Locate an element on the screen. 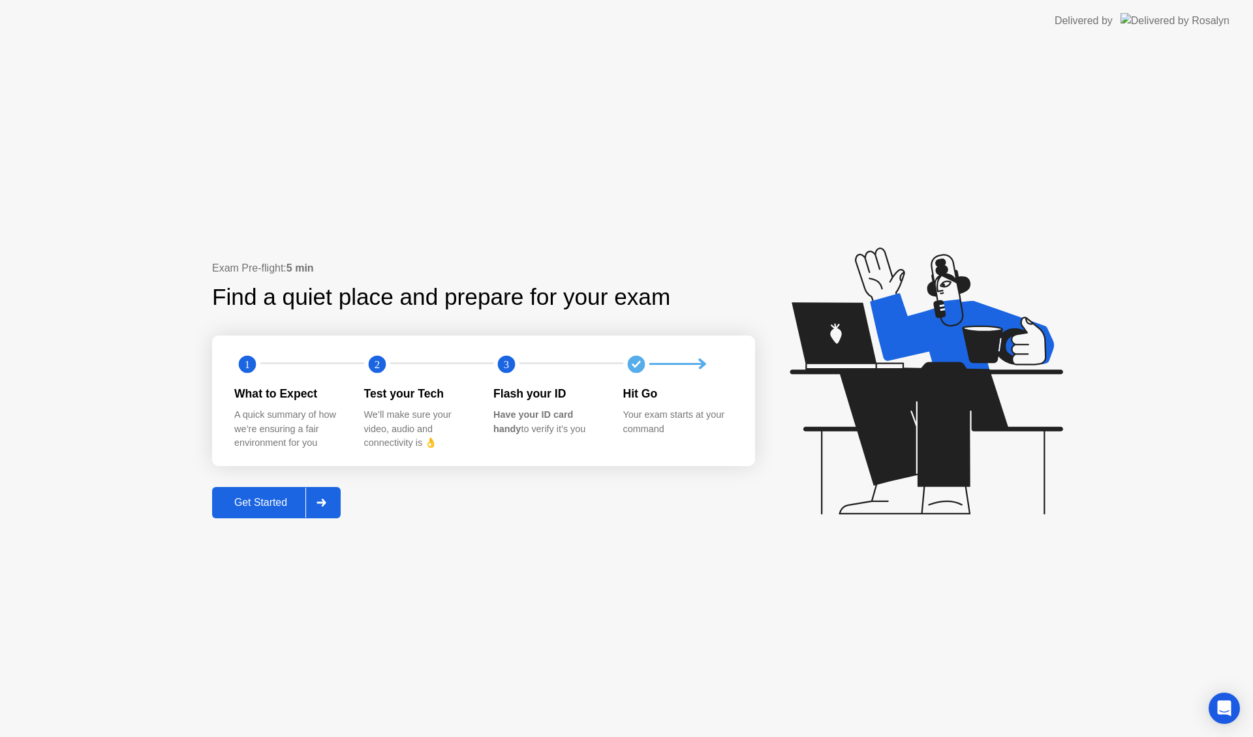  div: A quick summary of how we’re ensuring a fair environment for you is located at coordinates (288, 429).